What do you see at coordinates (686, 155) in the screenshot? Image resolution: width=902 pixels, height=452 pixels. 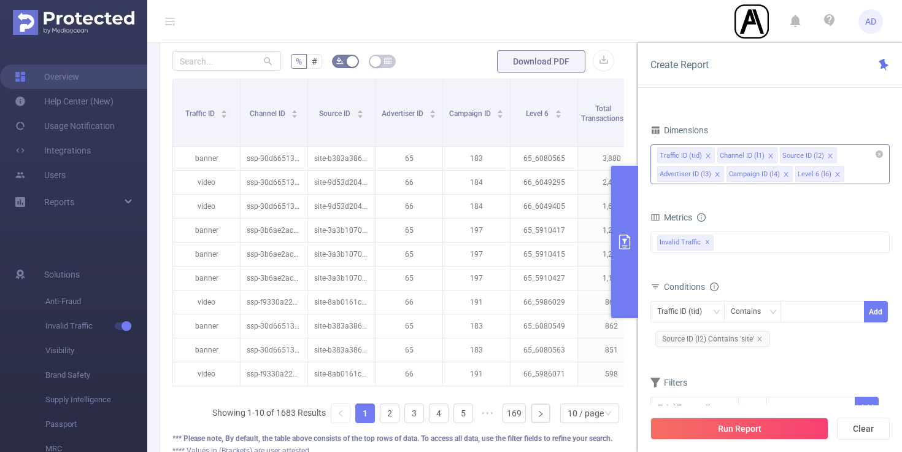 I see `li: Traffic ID (tid)` at bounding box center [686, 155].